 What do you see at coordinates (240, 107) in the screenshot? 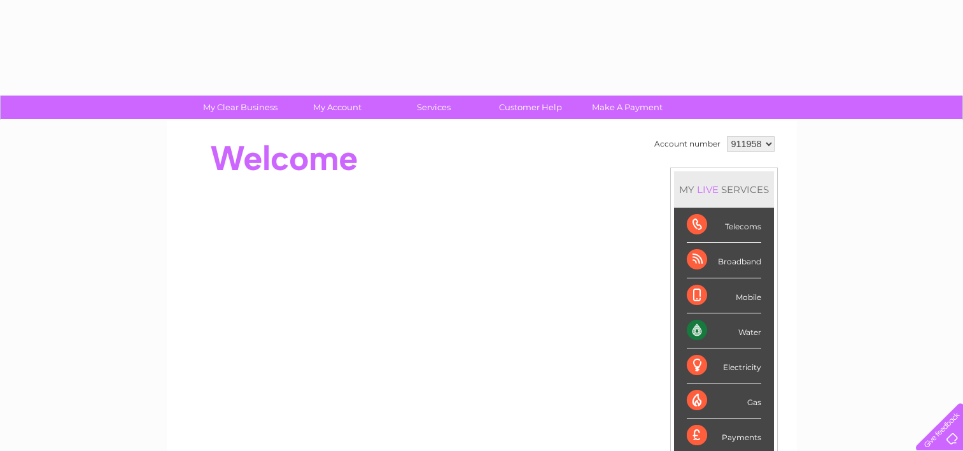
I see `a: My Clear Business` at bounding box center [240, 107].